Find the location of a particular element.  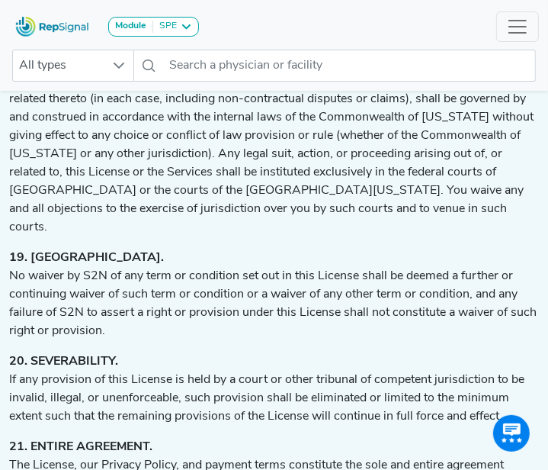

span: All types is located at coordinates (59, 66).